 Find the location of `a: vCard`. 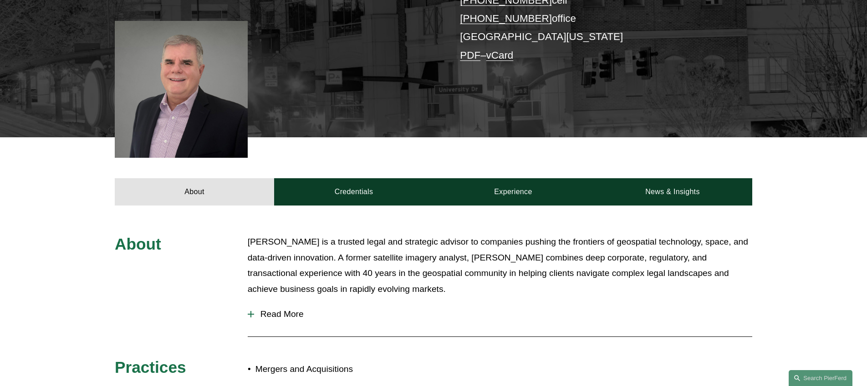

a: vCard is located at coordinates (500, 55).